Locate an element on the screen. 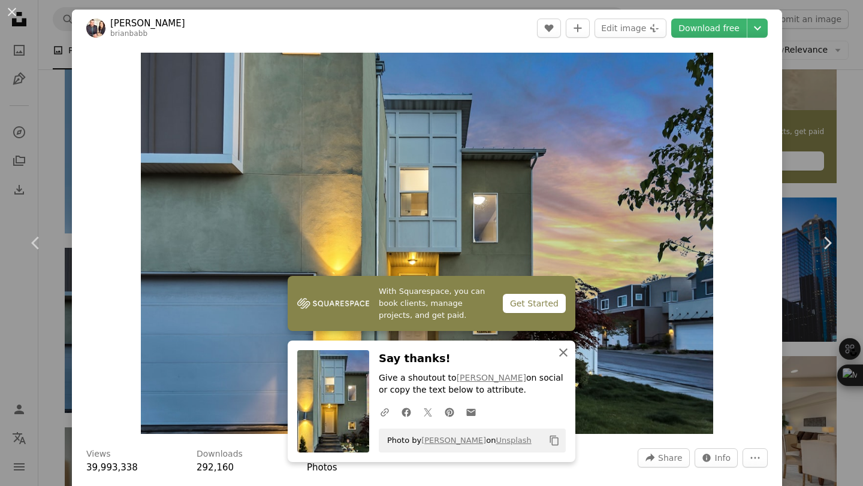  button: Choose download size is located at coordinates (757, 28).